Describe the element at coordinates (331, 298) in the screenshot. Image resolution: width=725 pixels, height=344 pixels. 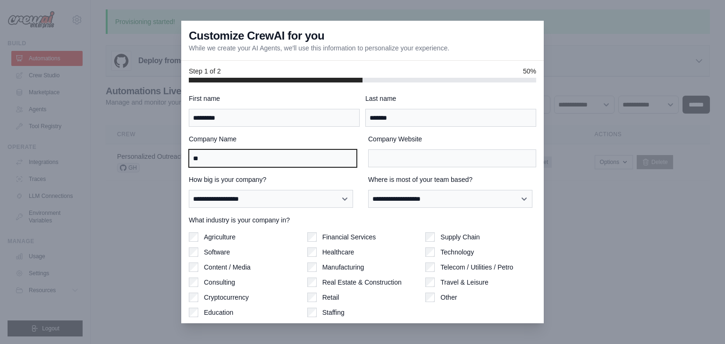
I see `label: Retail` at that location.